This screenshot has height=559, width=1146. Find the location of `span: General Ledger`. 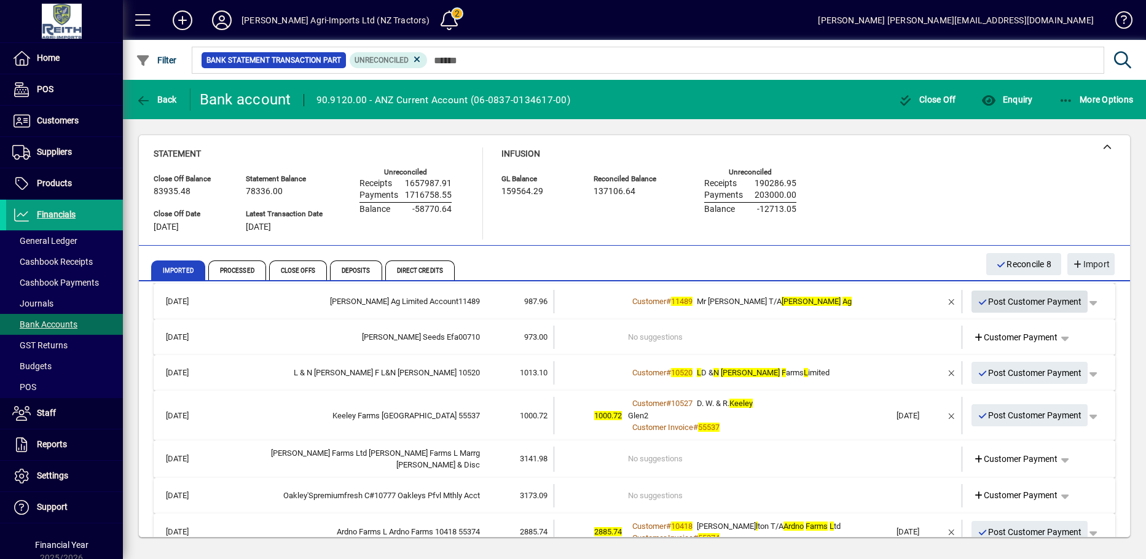

span: General Ledger is located at coordinates (45, 241).